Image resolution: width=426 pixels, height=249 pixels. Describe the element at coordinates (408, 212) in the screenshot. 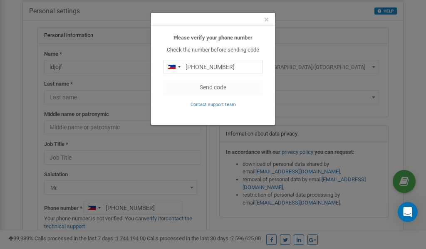

I see `div: Open Intercom Messenger` at that location.